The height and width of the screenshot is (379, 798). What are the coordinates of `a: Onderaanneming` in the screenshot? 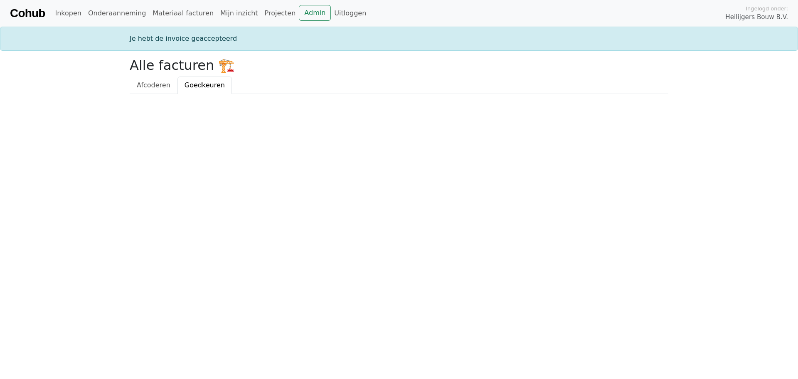 It's located at (117, 13).